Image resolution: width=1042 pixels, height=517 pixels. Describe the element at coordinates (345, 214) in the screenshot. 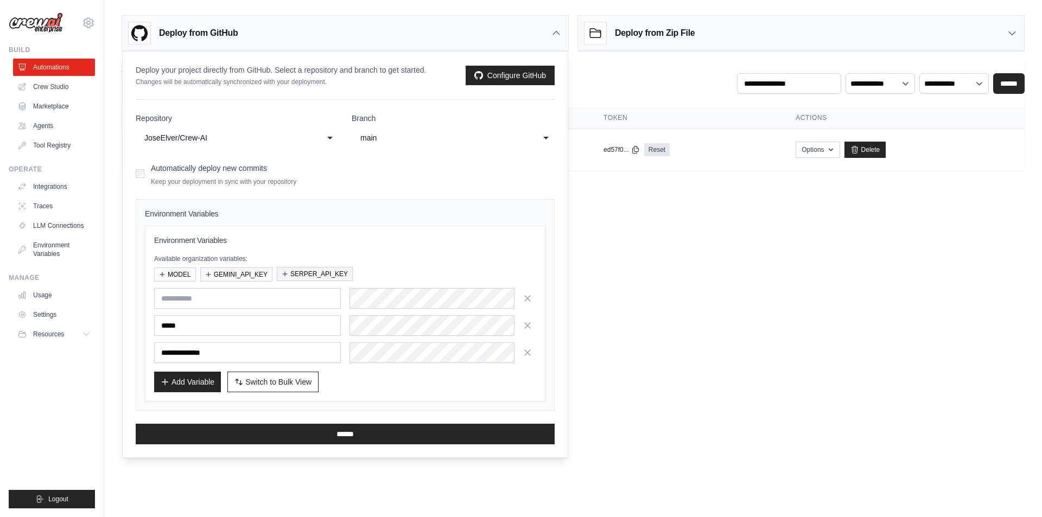

I see `h4: Environment Variables` at that location.